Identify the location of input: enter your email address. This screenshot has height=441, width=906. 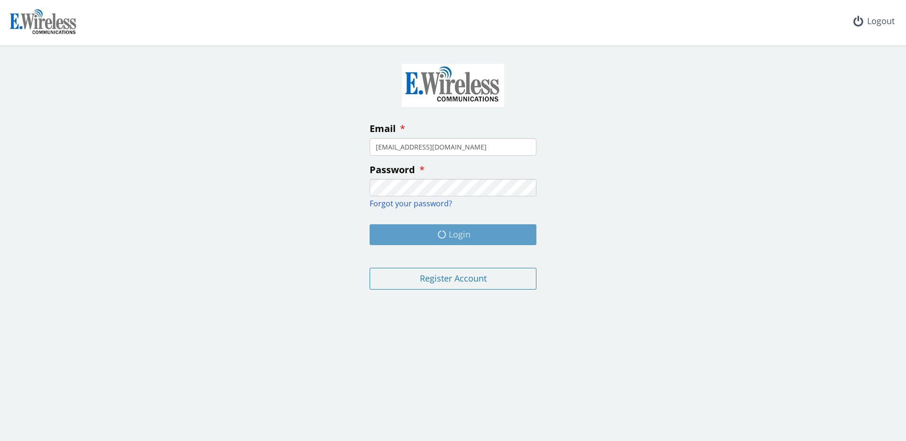
(453, 147).